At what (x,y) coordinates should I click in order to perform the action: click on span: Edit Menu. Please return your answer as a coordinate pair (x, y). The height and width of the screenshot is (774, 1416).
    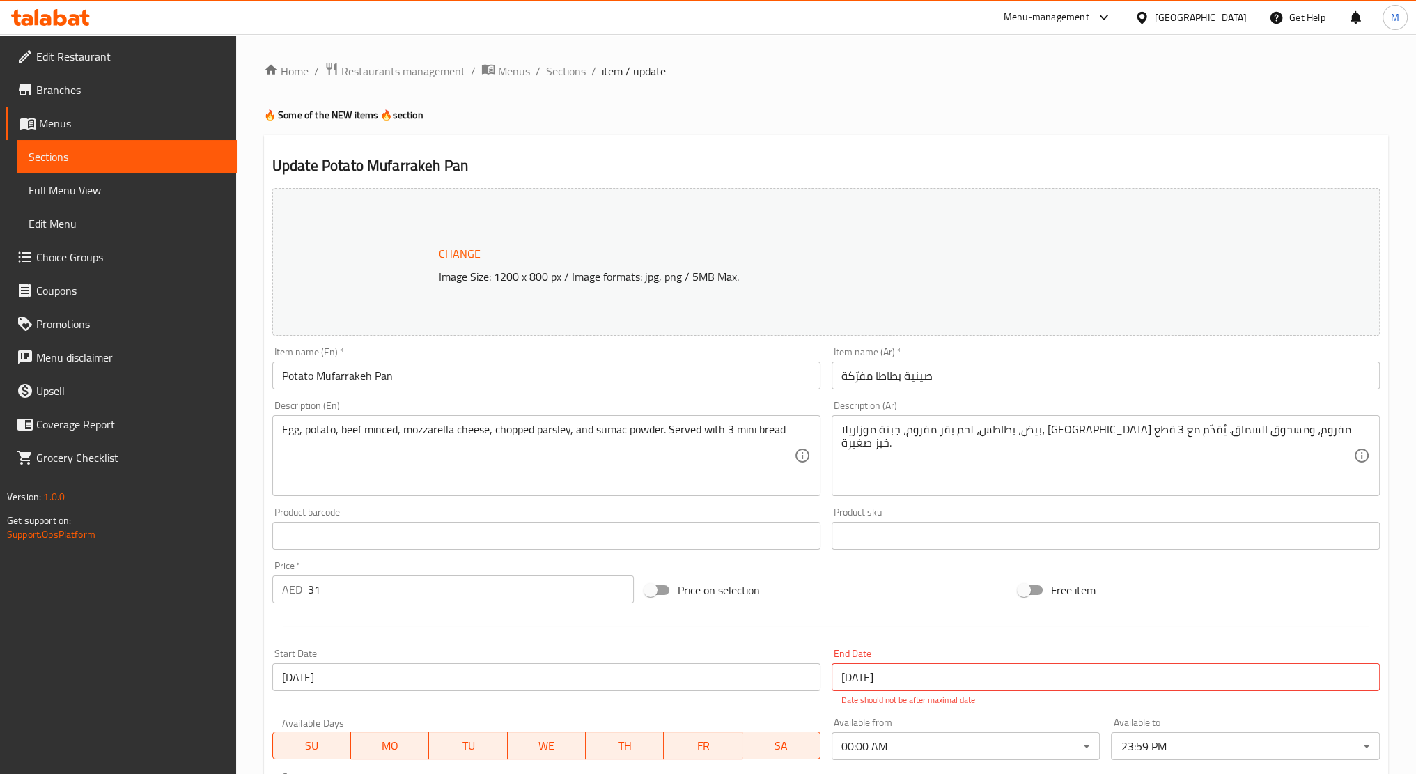
    Looking at the image, I should click on (127, 224).